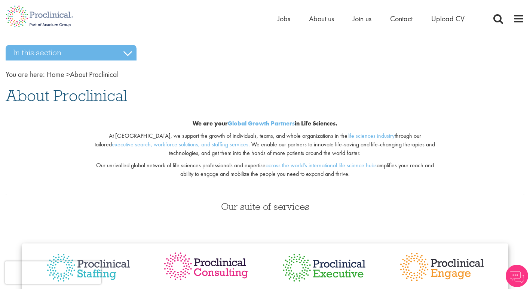  Describe the element at coordinates (321, 165) in the screenshot. I see `a: across the world's international life science hubs` at that location.